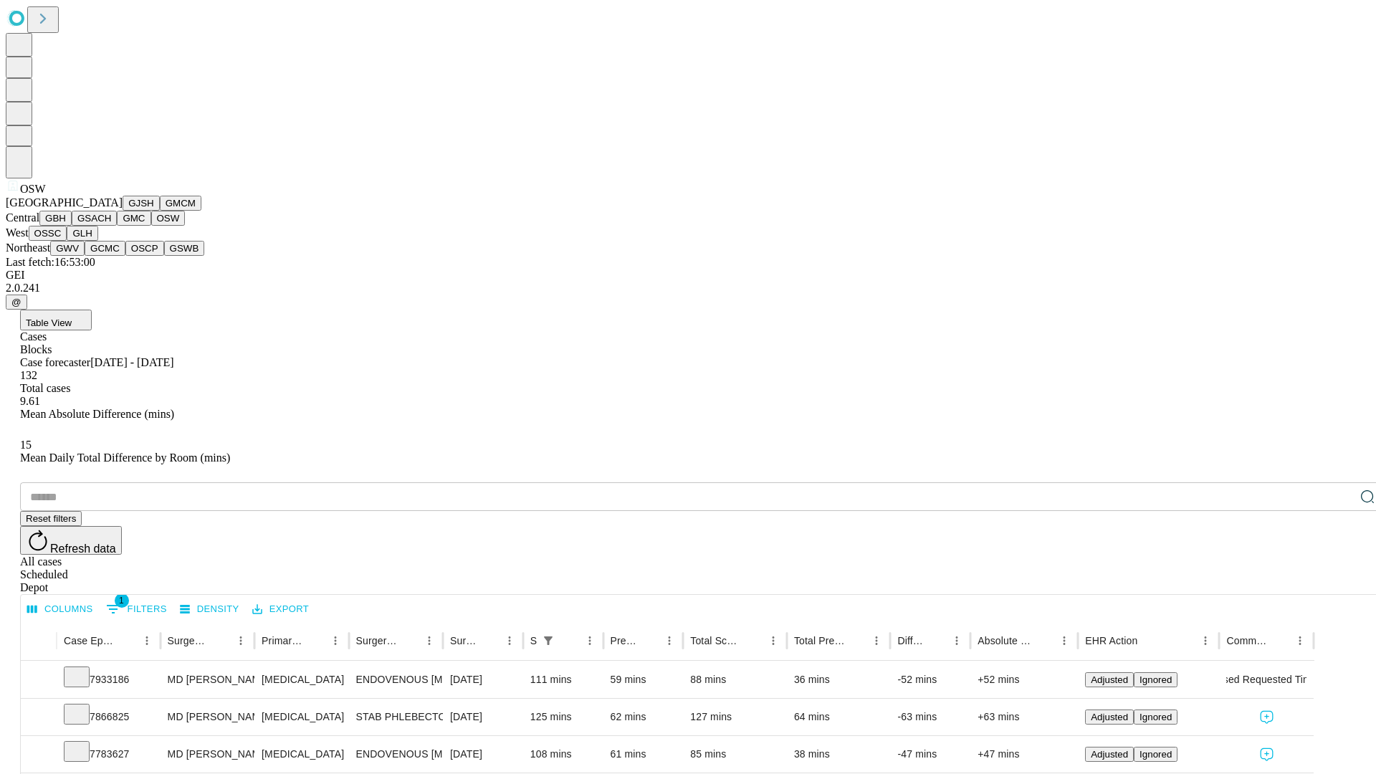  What do you see at coordinates (168, 218) in the screenshot?
I see `button: OSW` at bounding box center [168, 218].